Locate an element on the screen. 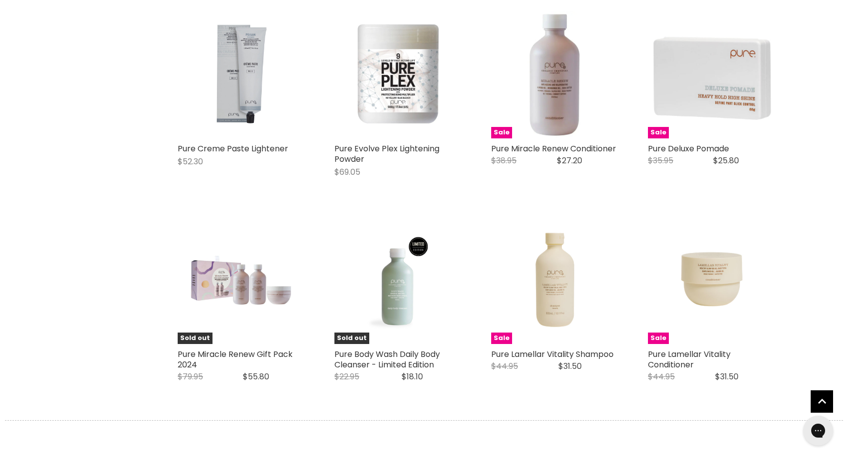 Image resolution: width=848 pixels, height=459 pixels. a: Pure Lamellar Vitality Conditioner is located at coordinates (689, 359).